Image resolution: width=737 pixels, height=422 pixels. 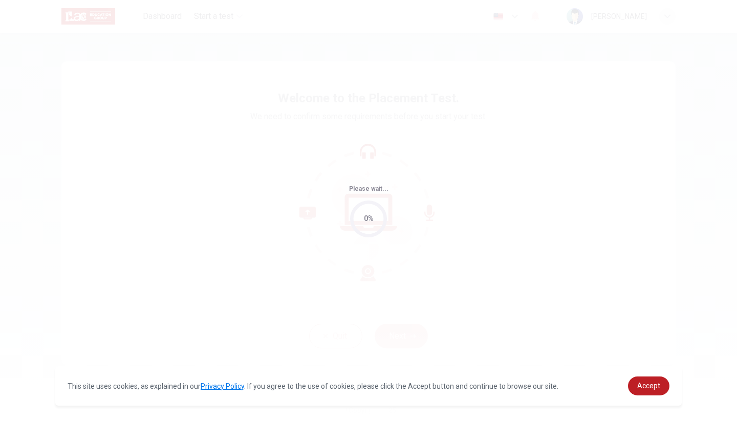 What do you see at coordinates (369, 189) in the screenshot?
I see `span: Please wait...` at bounding box center [369, 189].